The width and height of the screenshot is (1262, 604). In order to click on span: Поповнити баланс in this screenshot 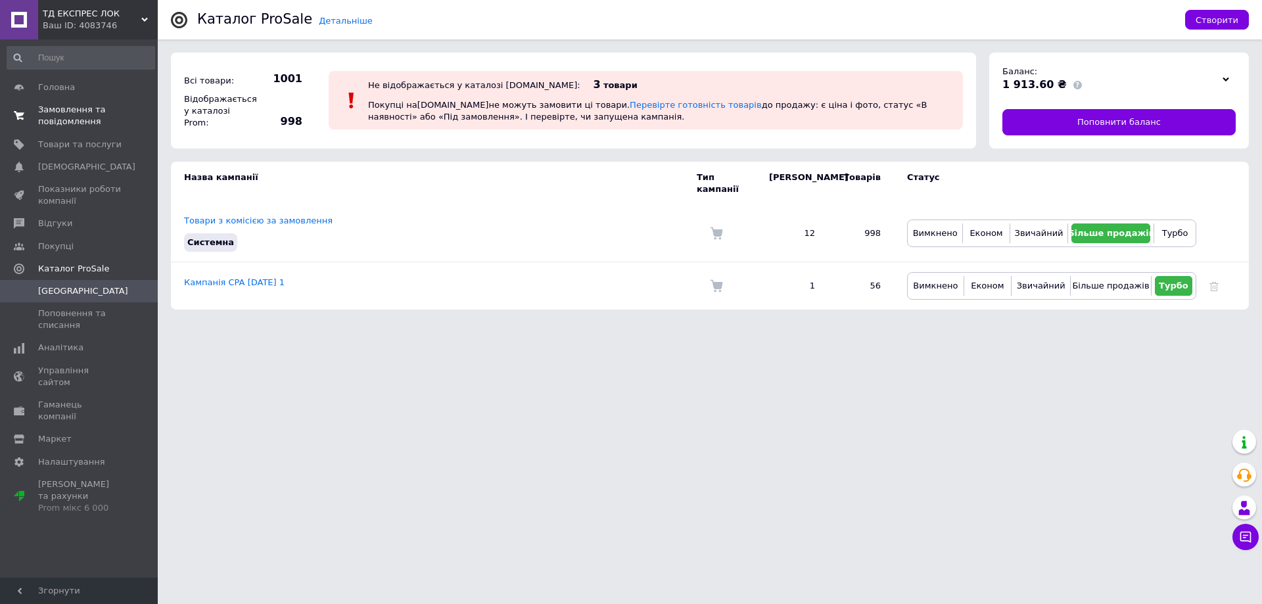, I will do `click(1118, 122)`.